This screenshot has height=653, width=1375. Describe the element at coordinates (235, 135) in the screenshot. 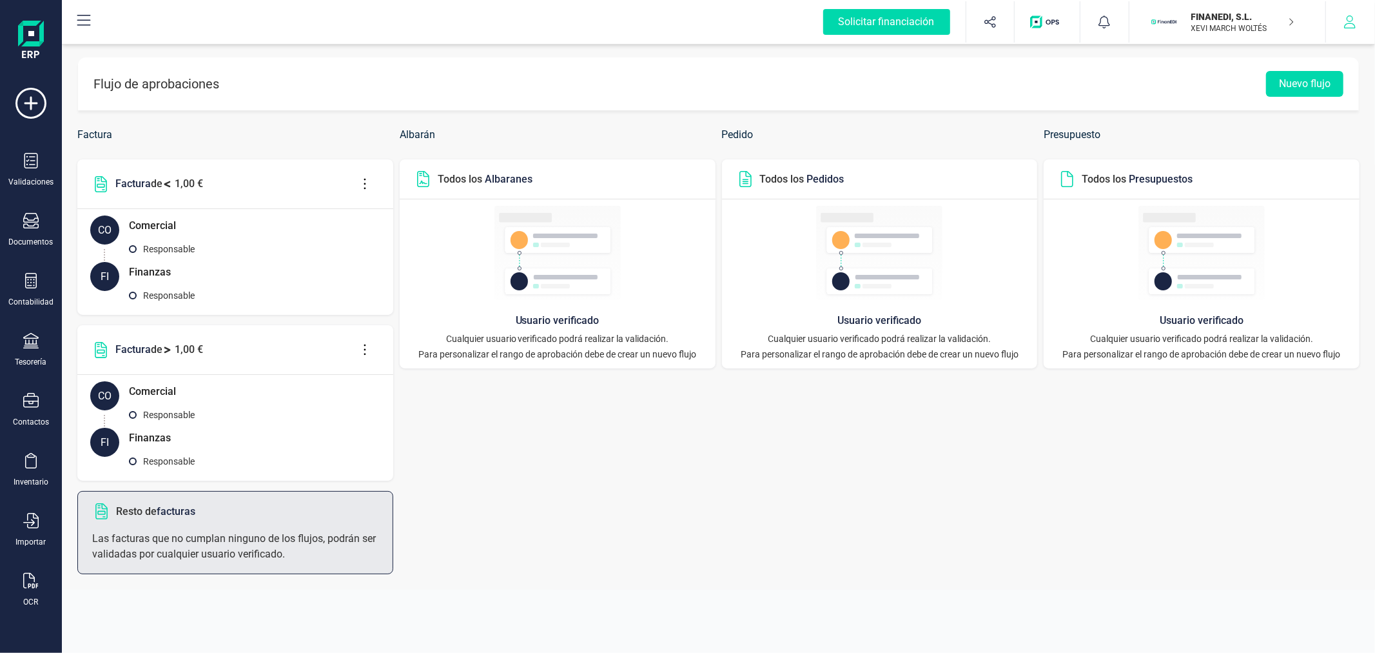

I see `h6: Factura` at that location.